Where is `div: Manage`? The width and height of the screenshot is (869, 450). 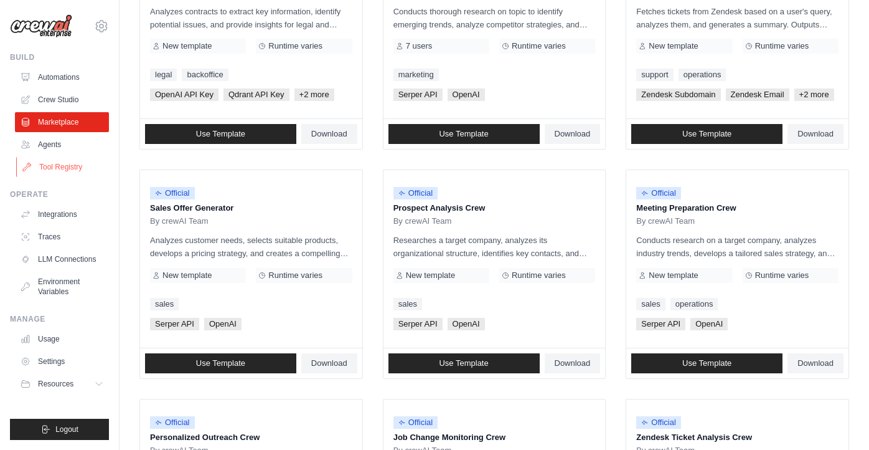 div: Manage is located at coordinates (59, 319).